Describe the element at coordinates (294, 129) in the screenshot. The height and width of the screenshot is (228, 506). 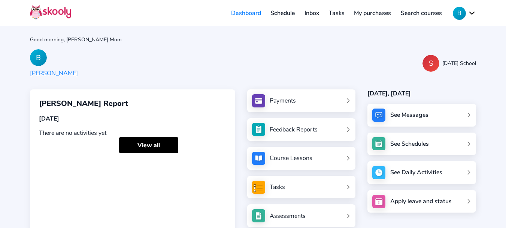
I see `div: Feedback Reports` at that location.